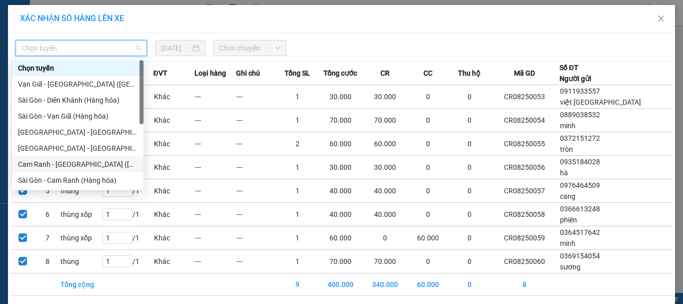 This screenshot has height=304, width=683. I want to click on div: Số ĐT Người gửi, so click(576, 73).